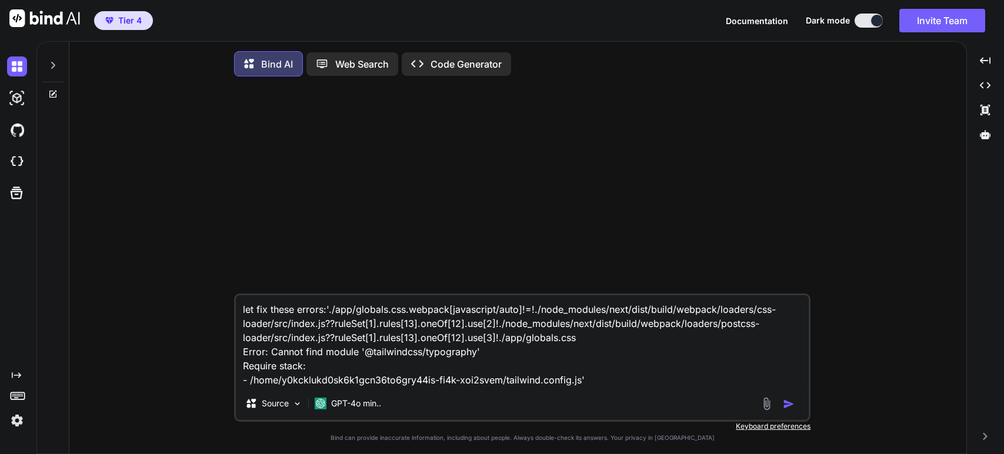 This screenshot has width=1004, height=454. What do you see at coordinates (356, 403) in the screenshot?
I see `p: GPT-4o min..` at bounding box center [356, 403].